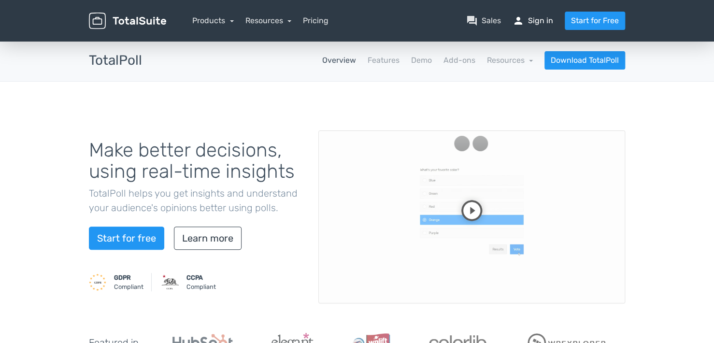 The width and height of the screenshot is (714, 343). What do you see at coordinates (126, 238) in the screenshot?
I see `a: Start for free` at bounding box center [126, 238].